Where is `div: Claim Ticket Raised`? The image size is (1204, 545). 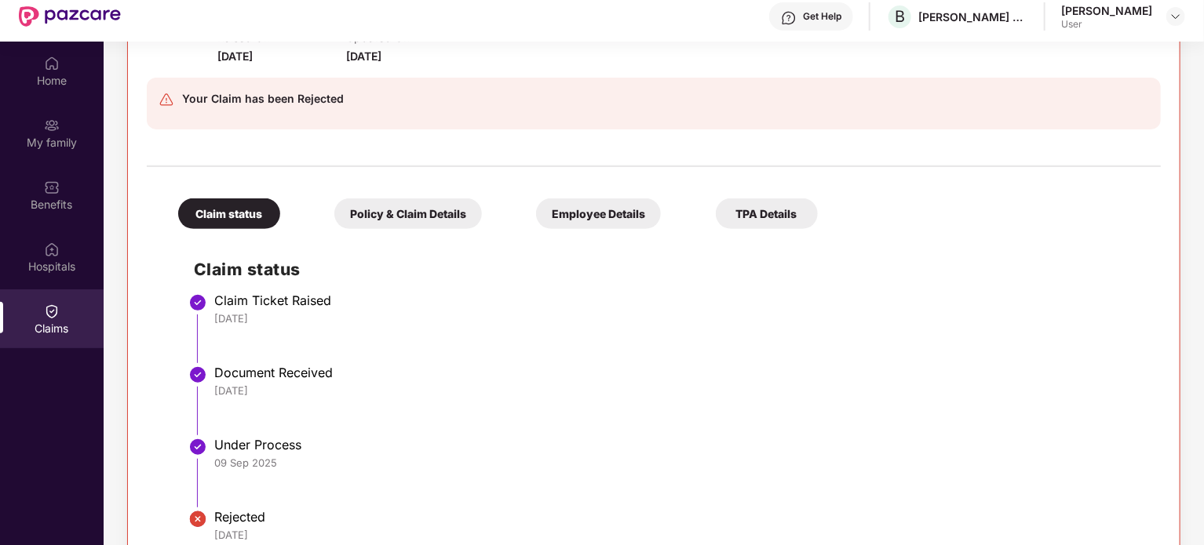
div: Claim Ticket Raised is located at coordinates (680, 301).